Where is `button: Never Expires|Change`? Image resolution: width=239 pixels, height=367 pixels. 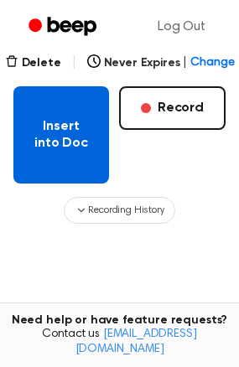
button: Never Expires|Change is located at coordinates (161, 63).